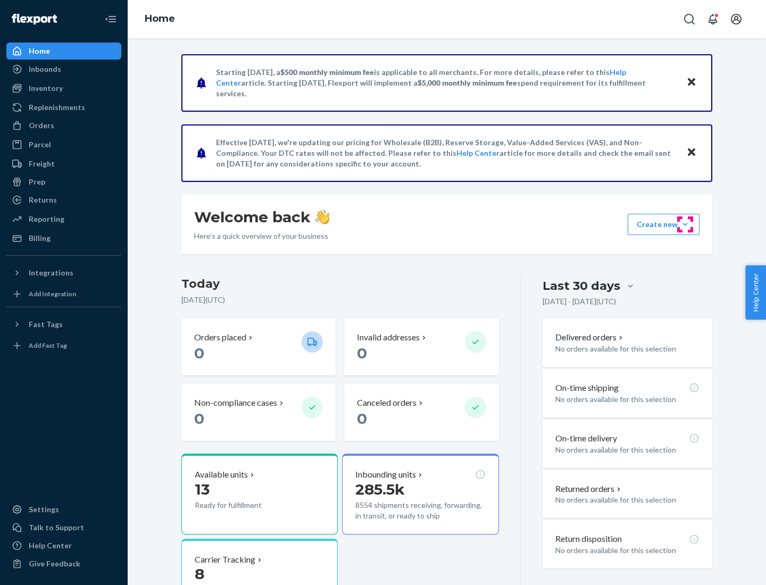 Image resolution: width=766 pixels, height=585 pixels. Describe the element at coordinates (64, 88) in the screenshot. I see `a: Inventory` at that location.